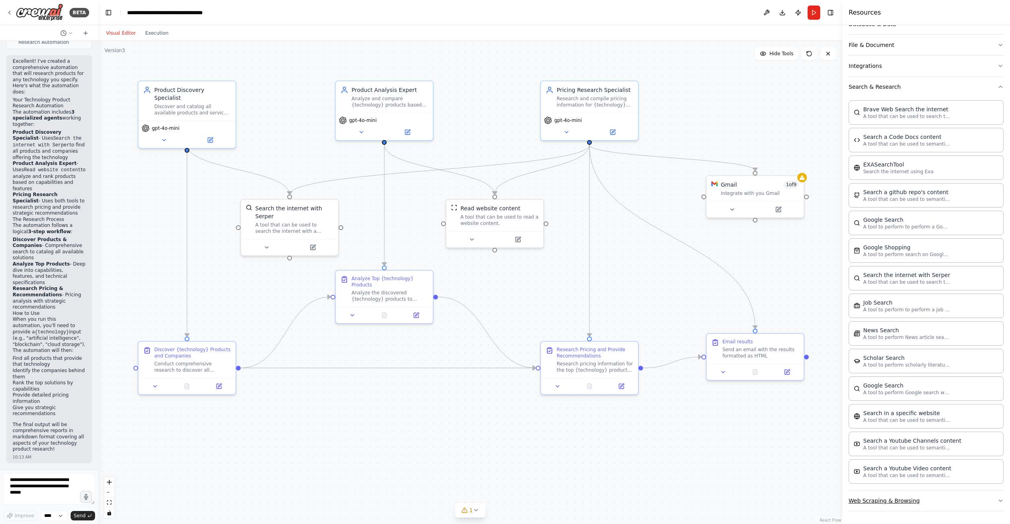 The image size is (1010, 524). What do you see at coordinates (672, 237) in the screenshot?
I see `g: Edge from e8058711-49ef-41a7-95f9-958bf1c8a0f9 to a3ba212c-6232-40c7-a5a5-393f3fd896f6` at bounding box center [672, 237].